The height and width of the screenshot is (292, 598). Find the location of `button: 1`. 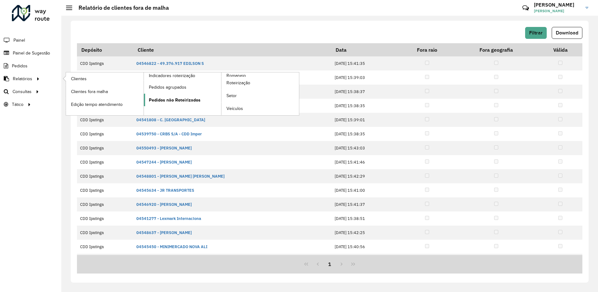

button: 1 is located at coordinates (330, 264).